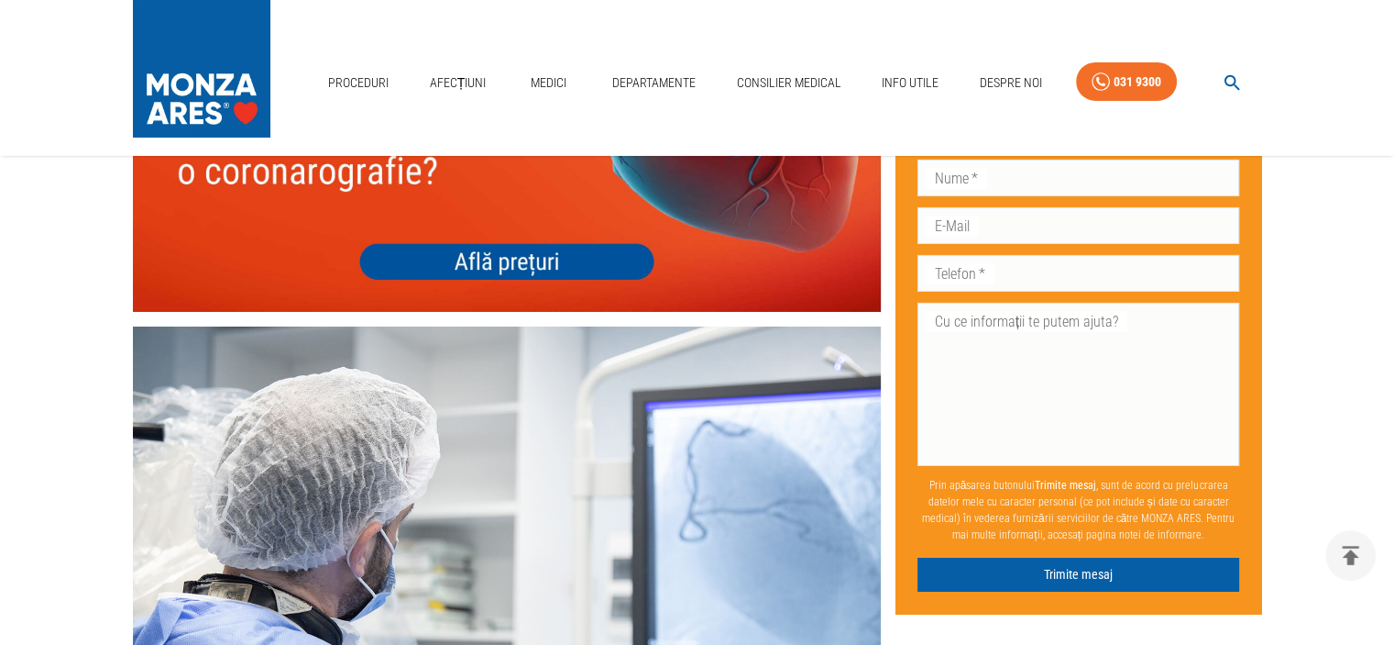 Image resolution: width=1394 pixels, height=645 pixels. I want to click on a: Despre Noi, so click(1011, 83).